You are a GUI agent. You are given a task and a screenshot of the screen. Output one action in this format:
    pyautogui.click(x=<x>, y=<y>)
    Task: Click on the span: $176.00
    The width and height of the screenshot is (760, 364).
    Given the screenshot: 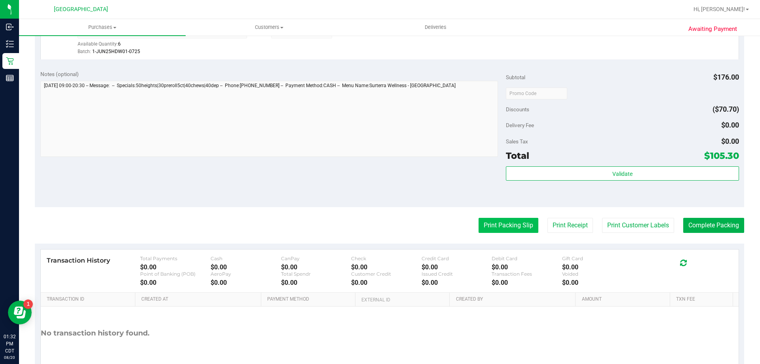 What is the action you would take?
    pyautogui.click(x=725, y=77)
    